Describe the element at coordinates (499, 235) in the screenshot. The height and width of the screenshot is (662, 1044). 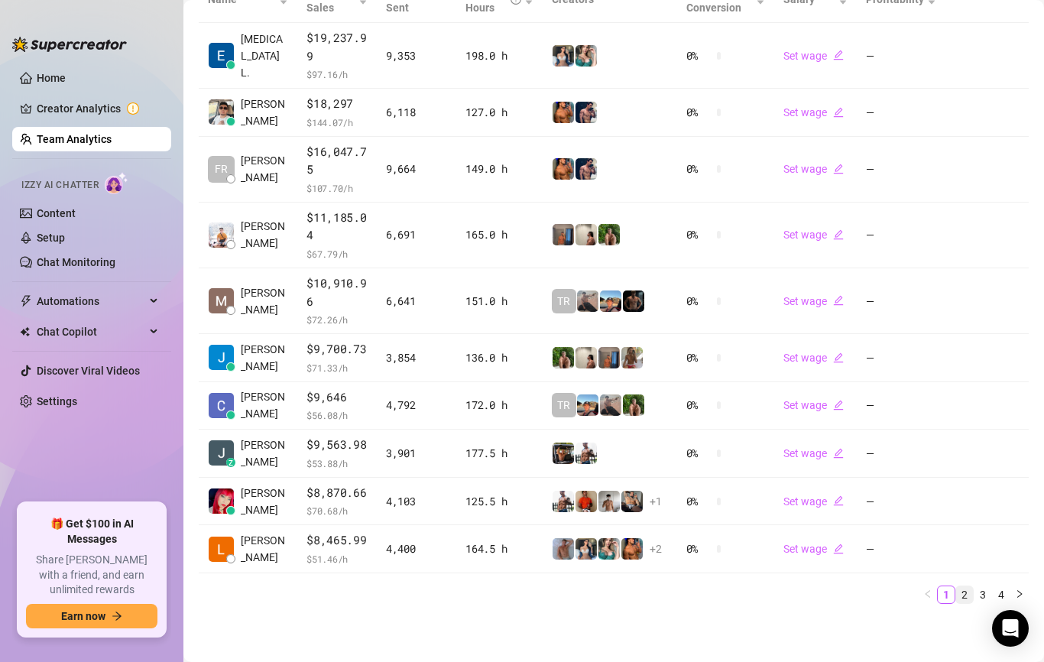
I see `div: 165.0 h` at that location.